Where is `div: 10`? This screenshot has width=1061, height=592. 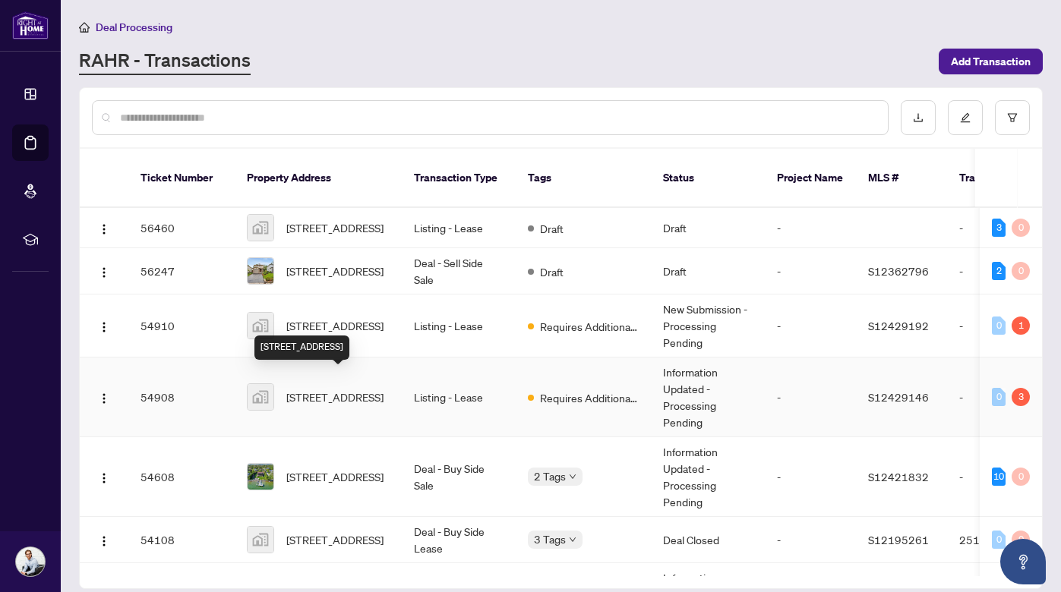
div: 10 is located at coordinates (999, 477).